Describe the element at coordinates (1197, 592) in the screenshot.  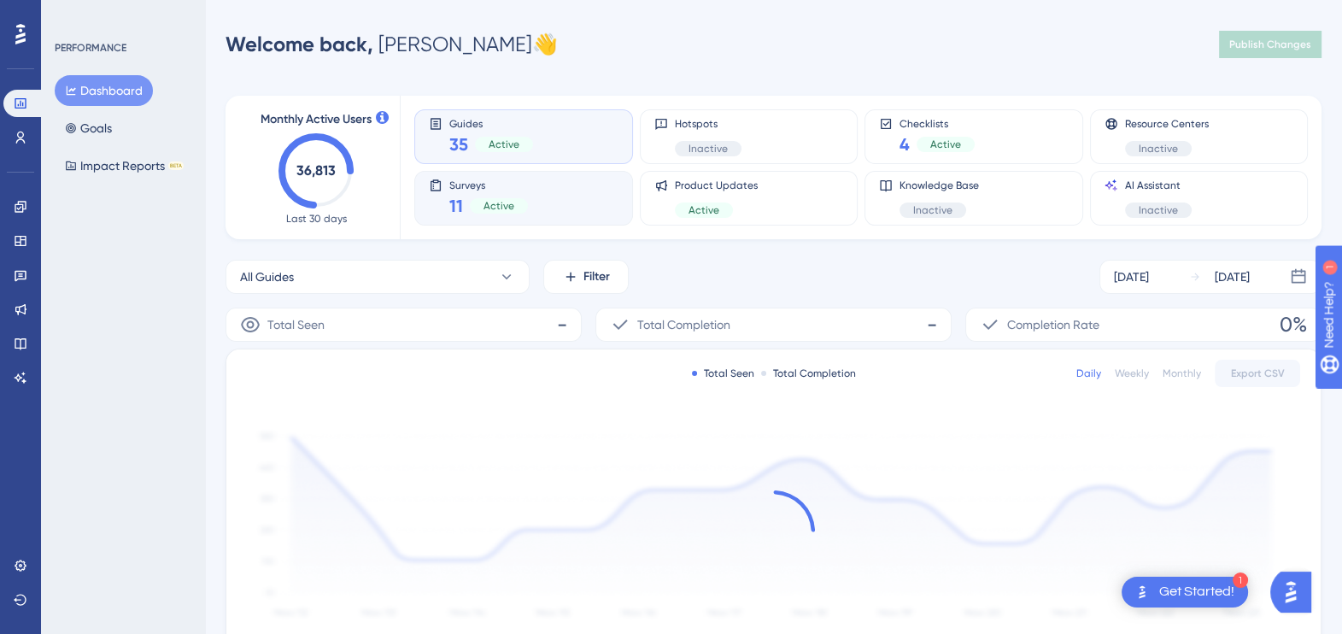
I see `div: Get Started!` at that location.